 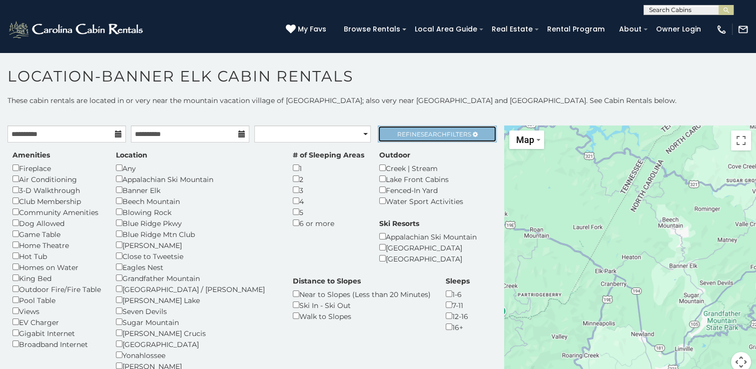 What do you see at coordinates (457, 294) in the screenshot?
I see `div: 1-6` at bounding box center [457, 294].